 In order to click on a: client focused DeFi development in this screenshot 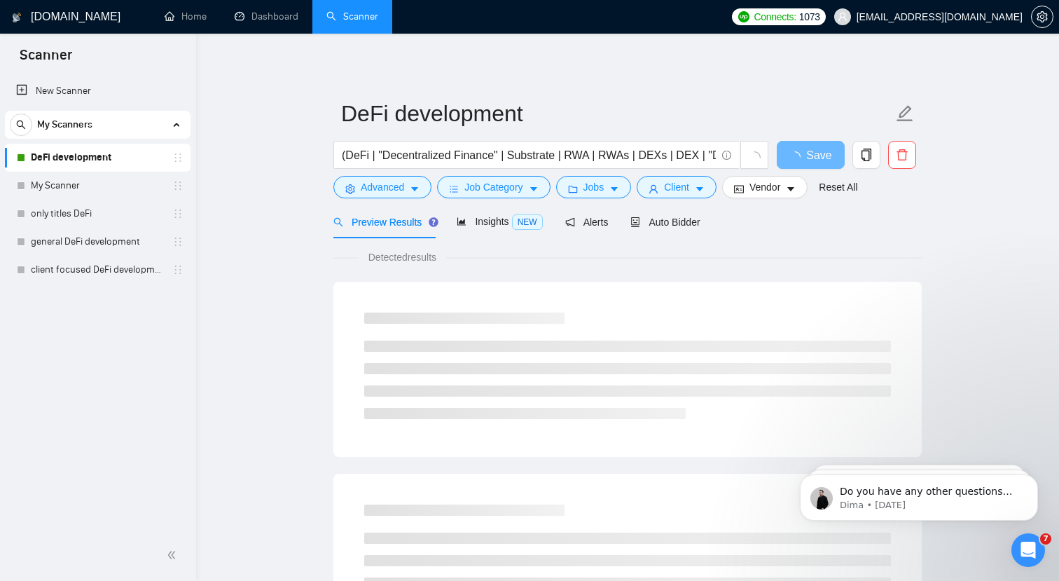, I will do `click(97, 270)`.